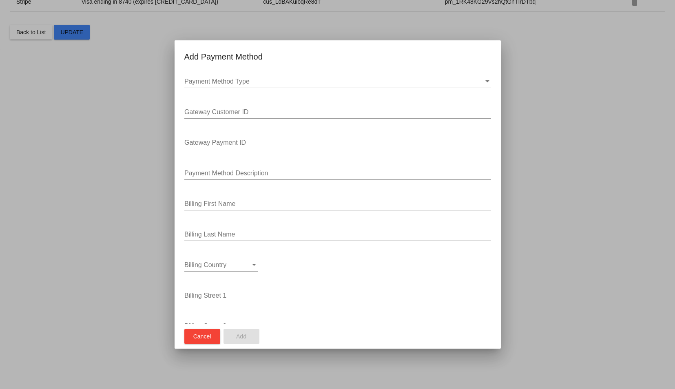 This screenshot has height=389, width=675. I want to click on input: Gateway Payment ID, so click(338, 143).